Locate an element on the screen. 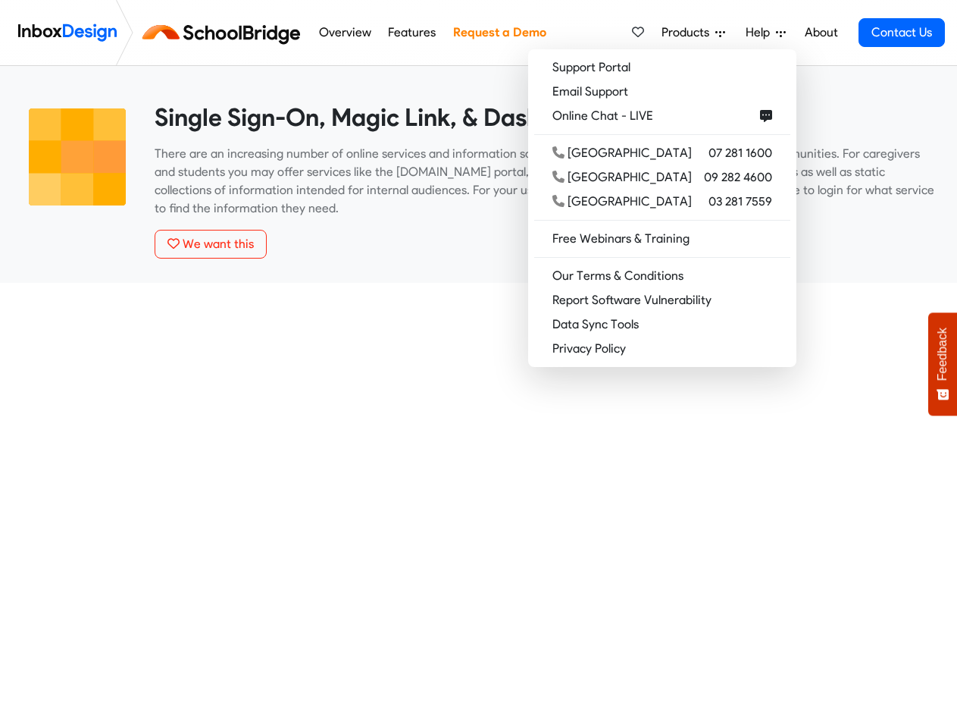  a: Features is located at coordinates (412, 33).